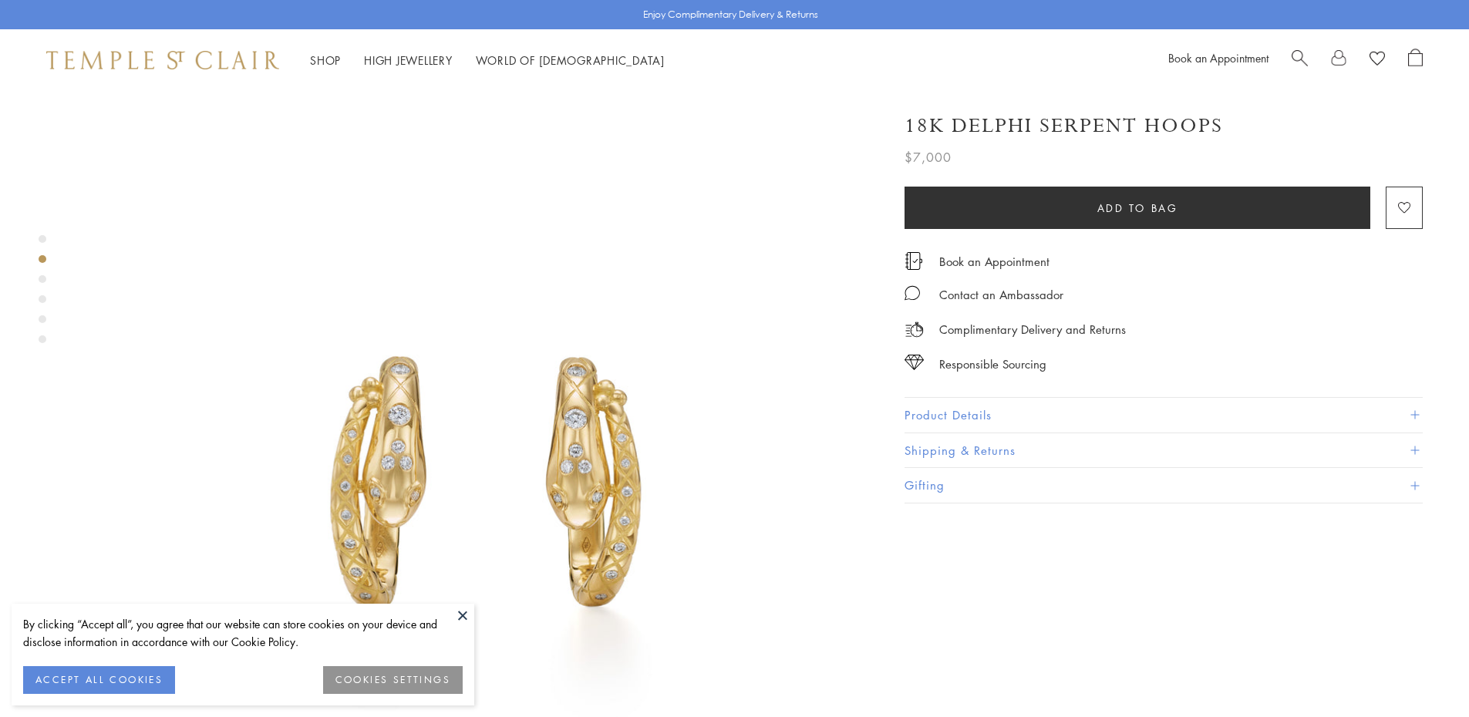 The height and width of the screenshot is (717, 1469). What do you see at coordinates (1138, 208) in the screenshot?
I see `span: Add to bag` at bounding box center [1138, 208].